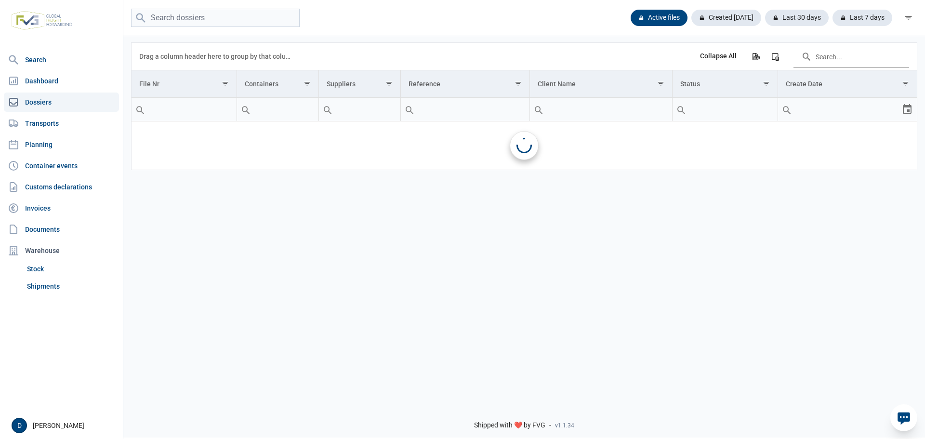 The height and width of the screenshot is (439, 925). I want to click on span: Shipped with ❤️ by FVG, so click(510, 425).